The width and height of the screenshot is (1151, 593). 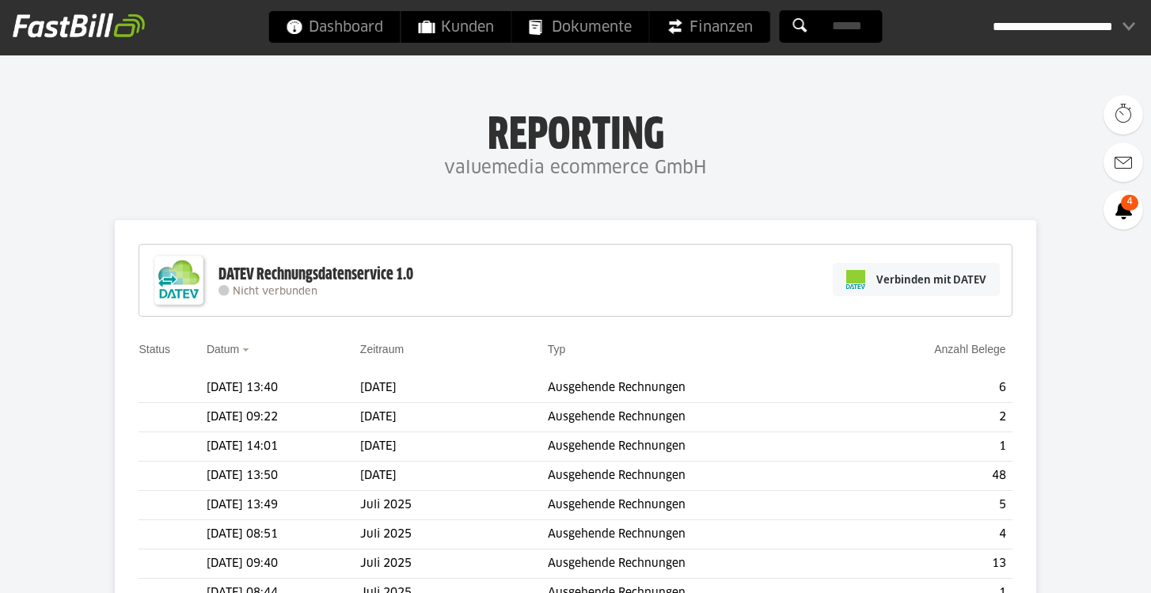 What do you see at coordinates (1123, 210) in the screenshot?
I see `a: 4` at bounding box center [1123, 210].